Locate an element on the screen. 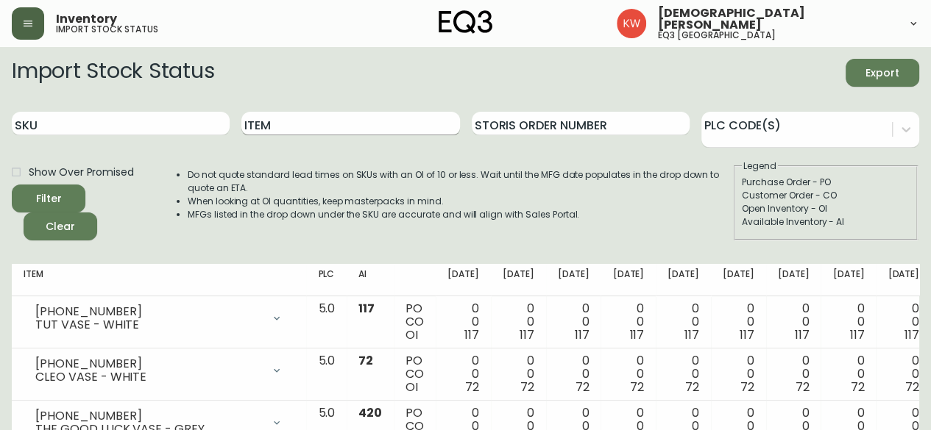  th: Item is located at coordinates (159, 280).